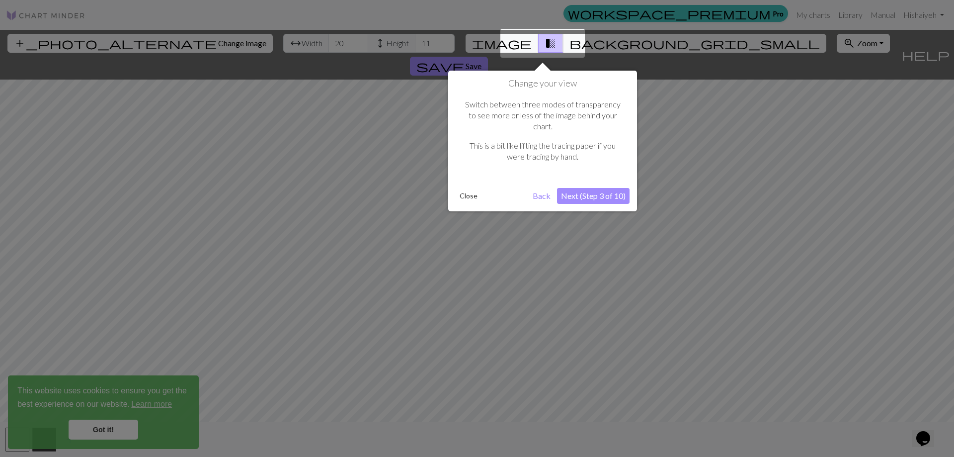 Image resolution: width=954 pixels, height=457 pixels. I want to click on p: Switch between three modes of transparency to see more or less of the image behind your chart., so click(543, 115).